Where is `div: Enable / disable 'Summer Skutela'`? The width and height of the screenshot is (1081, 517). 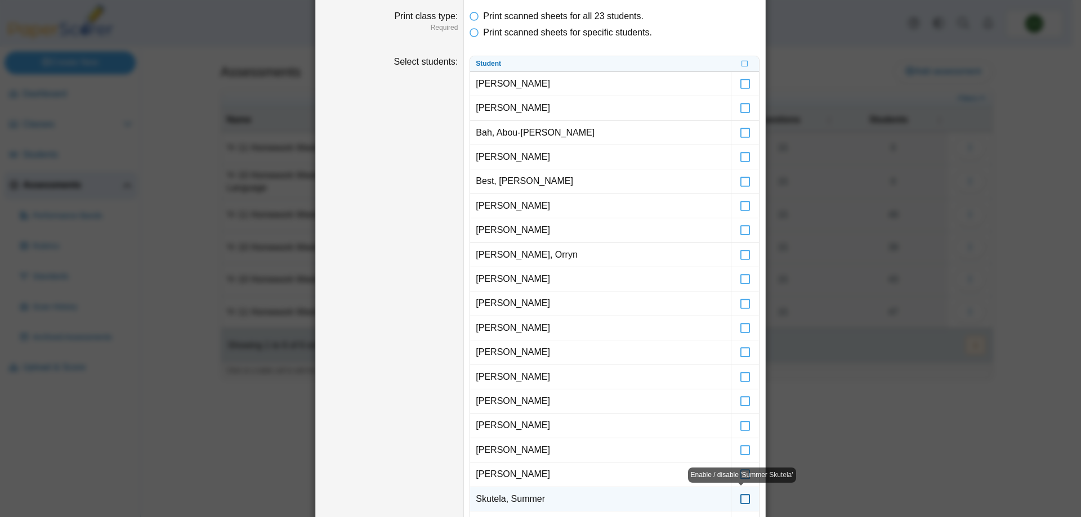
div: Enable / disable 'Summer Skutela' is located at coordinates (742, 475).